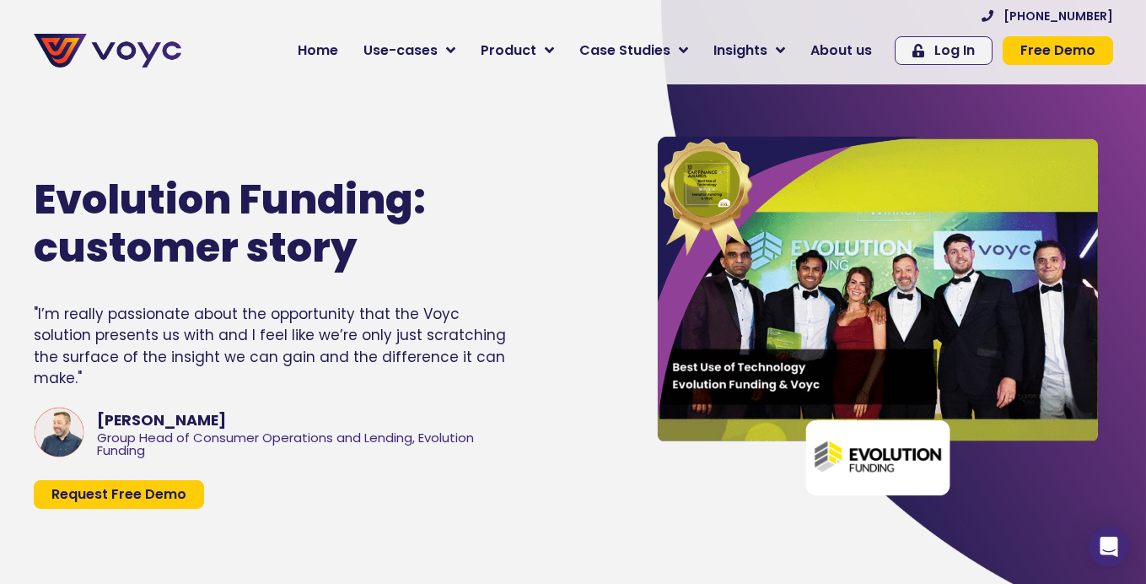 The image size is (1146, 584). What do you see at coordinates (1058, 51) in the screenshot?
I see `a: Free Demo` at bounding box center [1058, 51].